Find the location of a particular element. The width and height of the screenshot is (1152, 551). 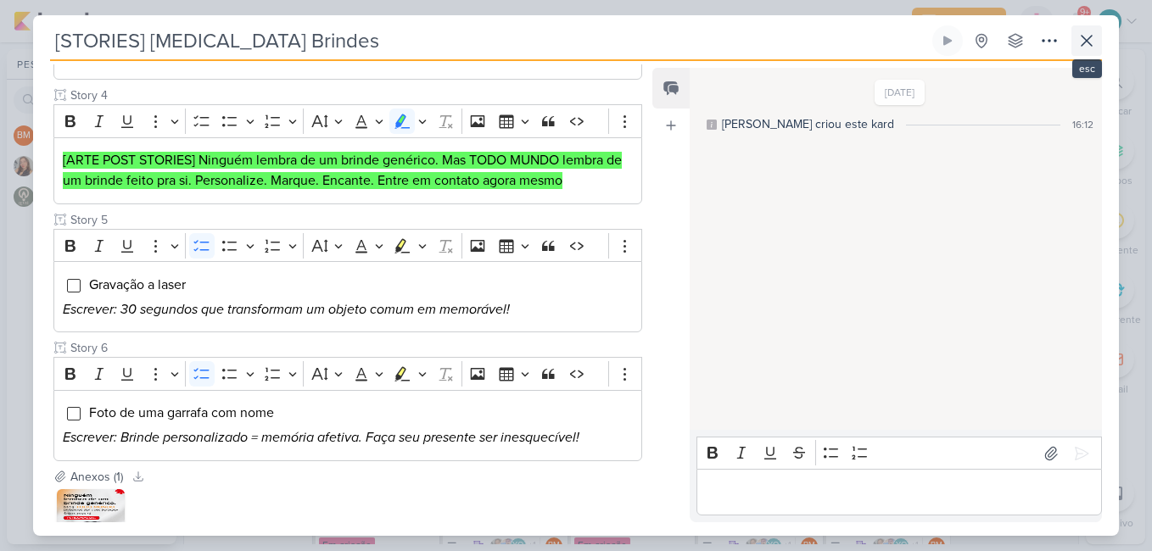

mark: [ARTE POST STORIES] Ninguém lembra de um brinde genérico. Mas TODO MUNDO lembra de um brinde feit... is located at coordinates (342, 171).